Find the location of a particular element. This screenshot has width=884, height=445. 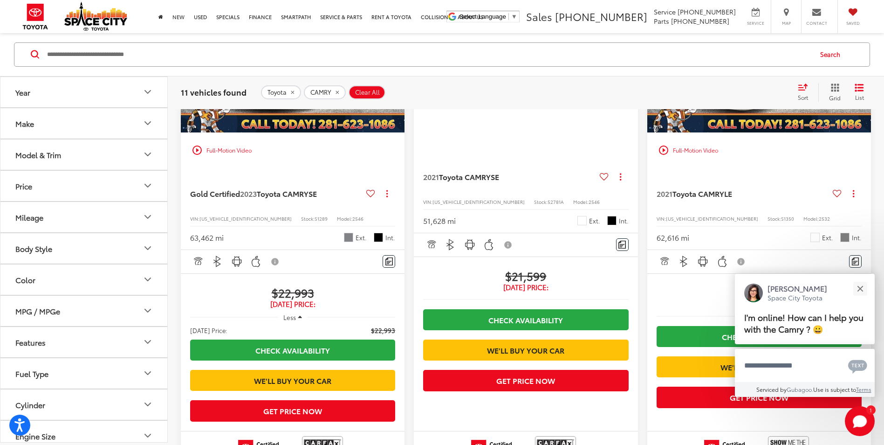

img: Space City Toyota is located at coordinates (96, 16).